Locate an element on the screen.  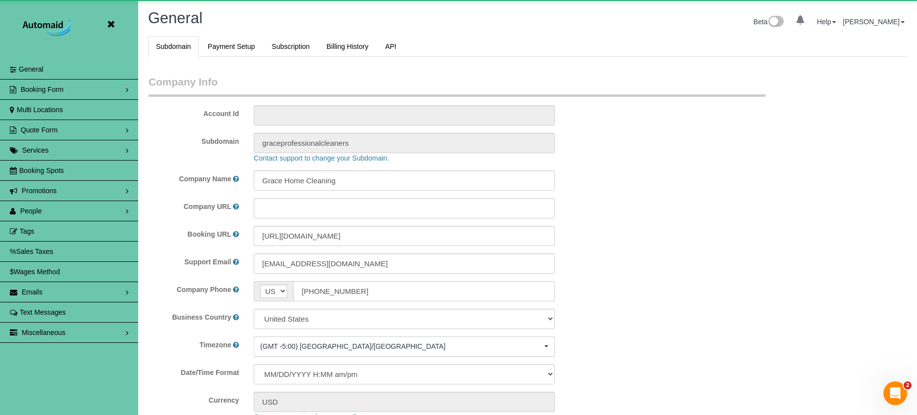
label: Account Id is located at coordinates (193, 112).